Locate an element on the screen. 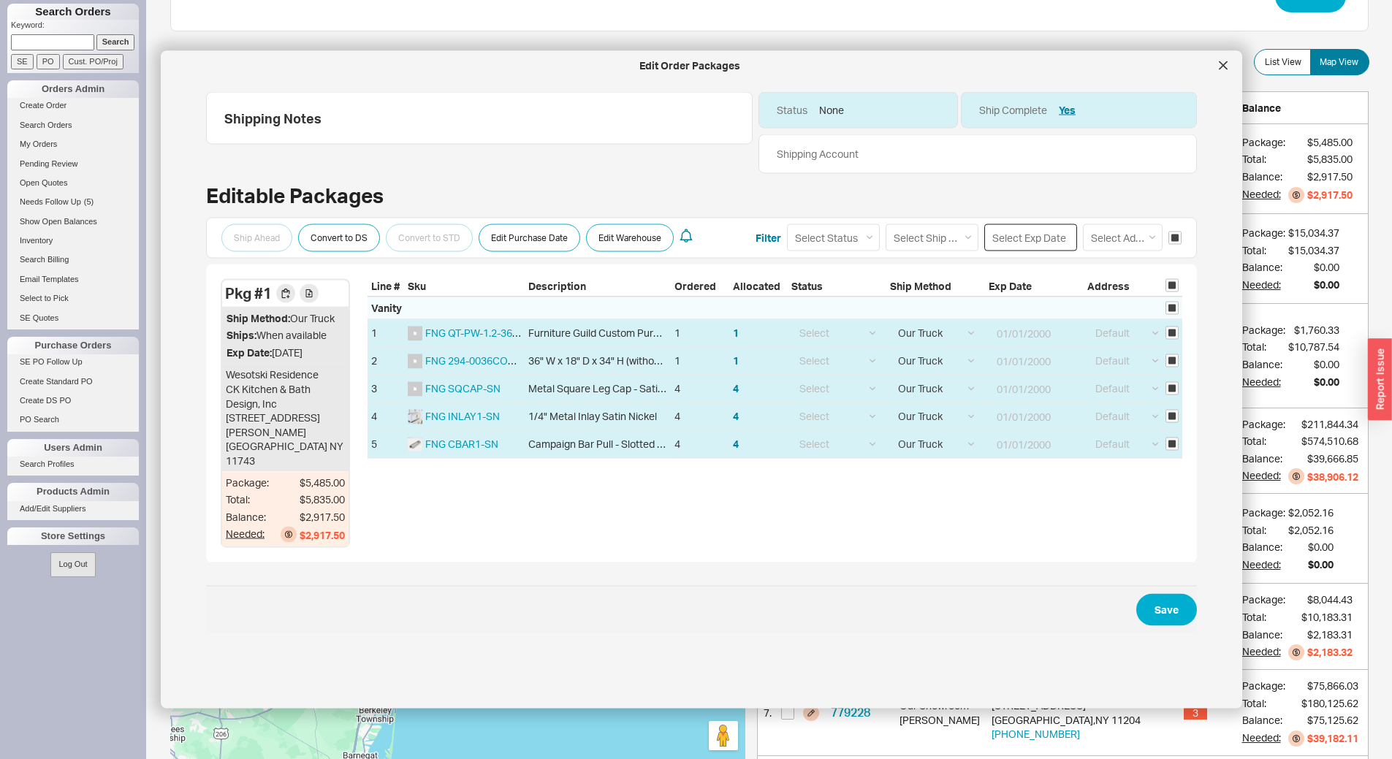 Image resolution: width=1392 pixels, height=759 pixels. div: $180,125.62 is located at coordinates (1330, 704).